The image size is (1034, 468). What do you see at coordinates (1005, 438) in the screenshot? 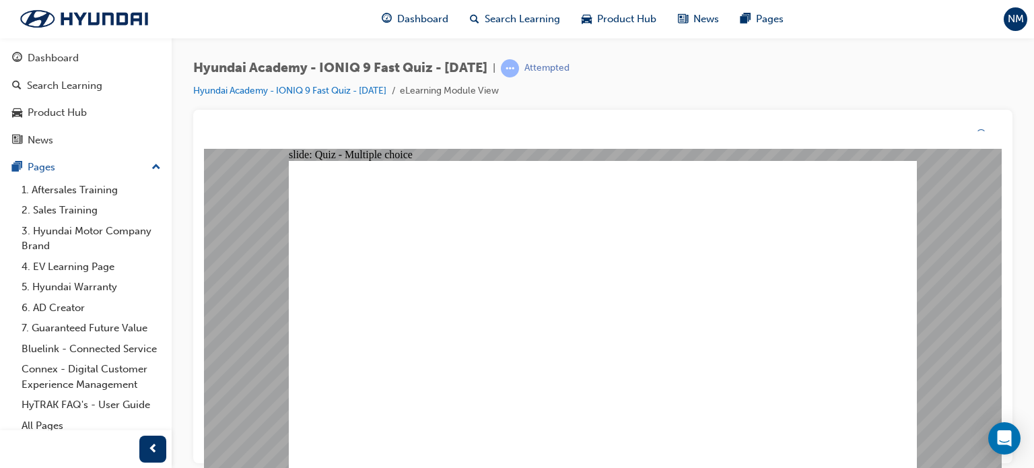
I see `div: Open Intercom Messenger` at bounding box center [1005, 438].